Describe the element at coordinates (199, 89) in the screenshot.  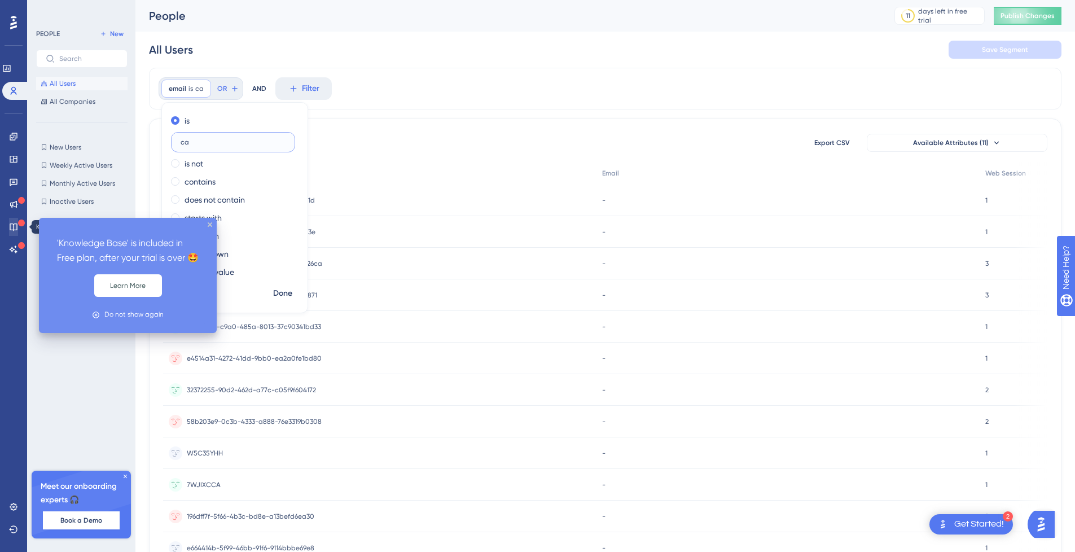
I see `span: ca` at that location.